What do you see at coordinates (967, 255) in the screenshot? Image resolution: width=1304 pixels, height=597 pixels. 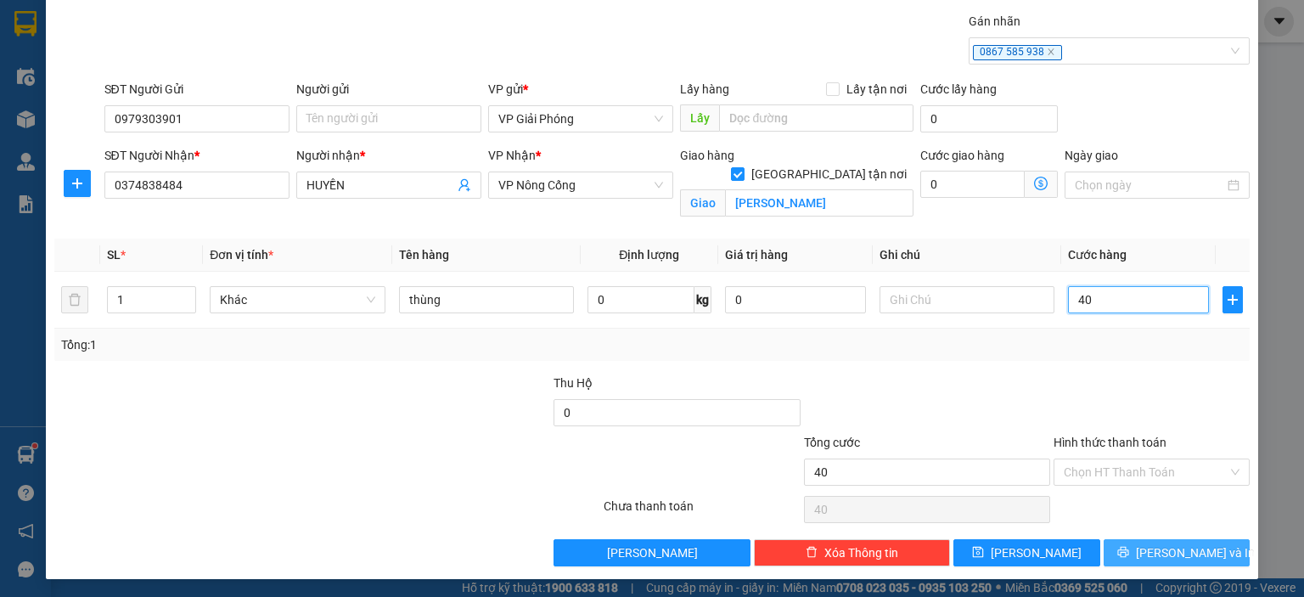 I see `th: Ghi chú` at bounding box center [967, 255].